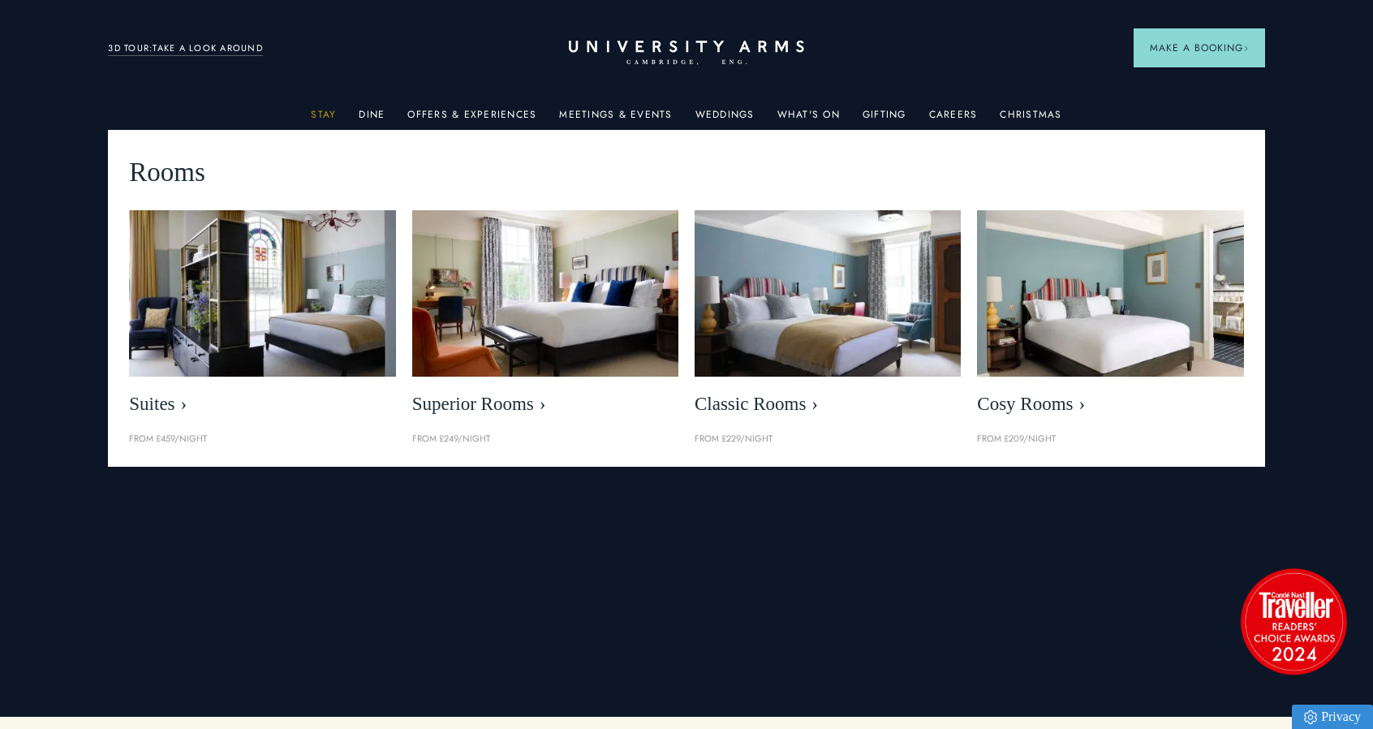 Image resolution: width=1373 pixels, height=729 pixels. Describe the element at coordinates (828, 316) in the screenshot. I see `a: image-7eccef6fe4fe90343db89eb79f703814c40db8b4-400x250-jpg Classic Rooms` at that location.